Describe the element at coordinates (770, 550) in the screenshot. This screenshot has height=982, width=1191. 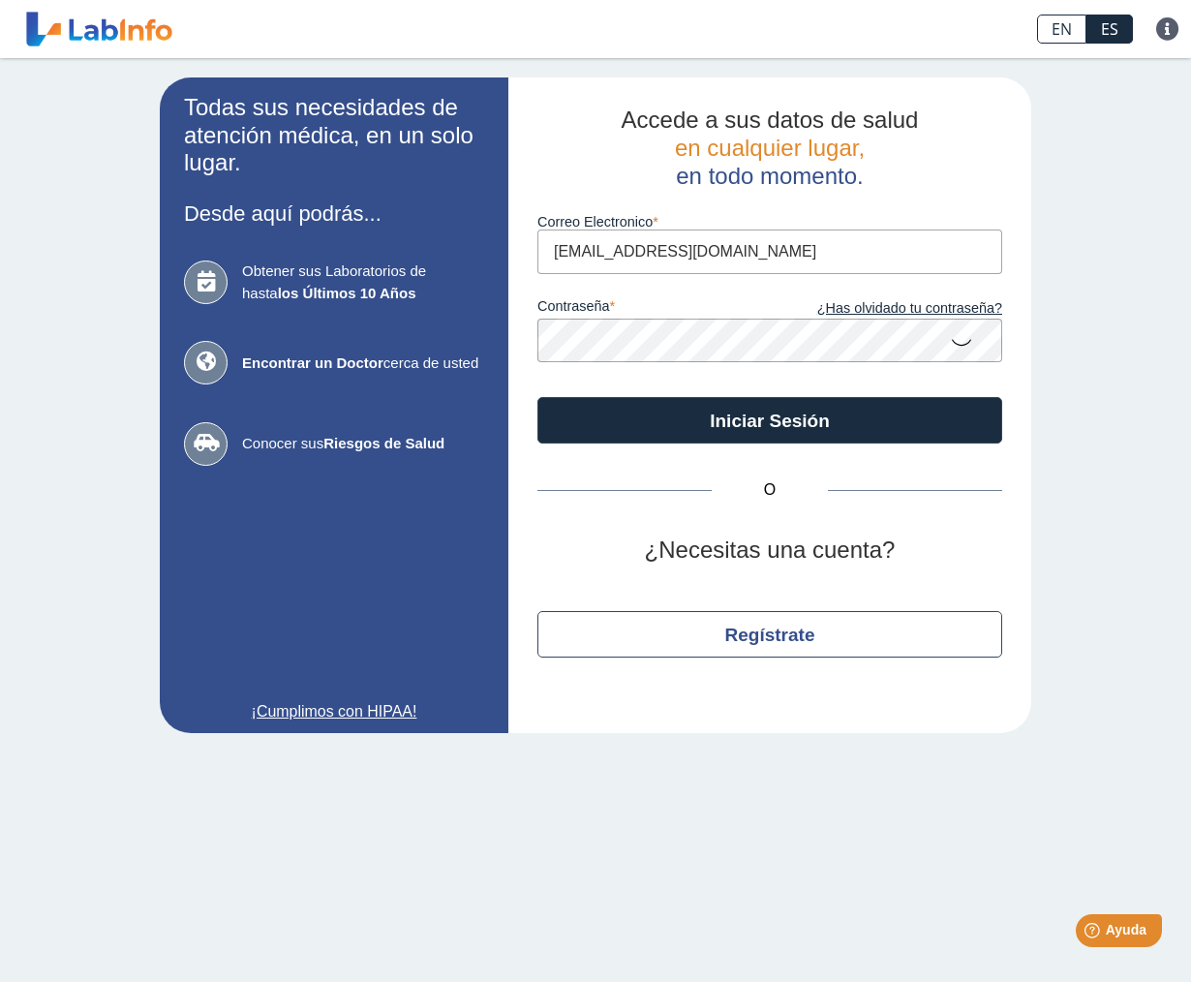
I see `h2: ¿Necesitas una cuenta?` at that location.